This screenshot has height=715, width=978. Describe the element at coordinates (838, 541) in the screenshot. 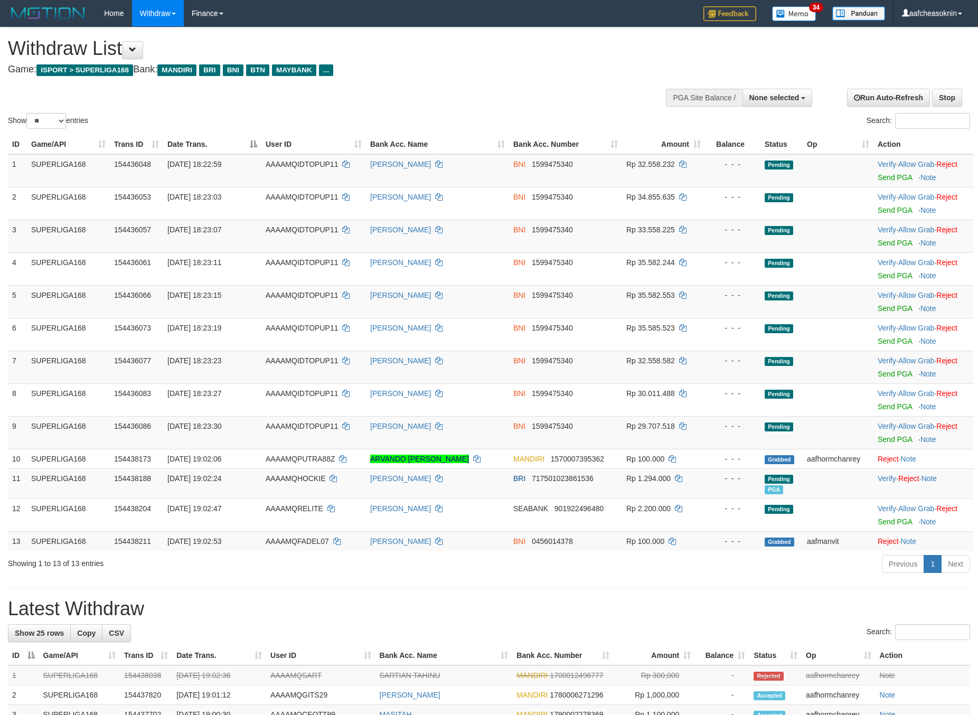

I see `td: aafmanvit` at that location.